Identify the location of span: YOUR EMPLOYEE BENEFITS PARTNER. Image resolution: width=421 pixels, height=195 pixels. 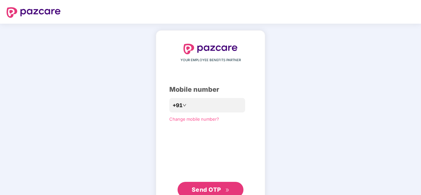
(210, 60).